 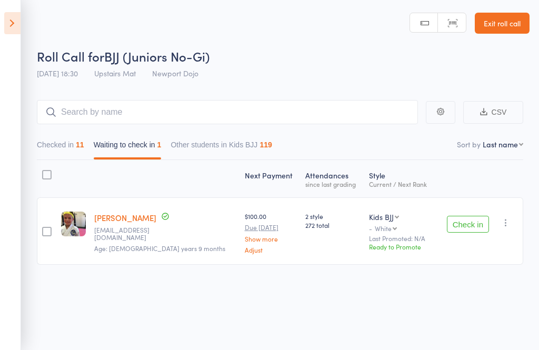 What do you see at coordinates (271, 238) in the screenshot?
I see `a: Show more` at bounding box center [271, 238].